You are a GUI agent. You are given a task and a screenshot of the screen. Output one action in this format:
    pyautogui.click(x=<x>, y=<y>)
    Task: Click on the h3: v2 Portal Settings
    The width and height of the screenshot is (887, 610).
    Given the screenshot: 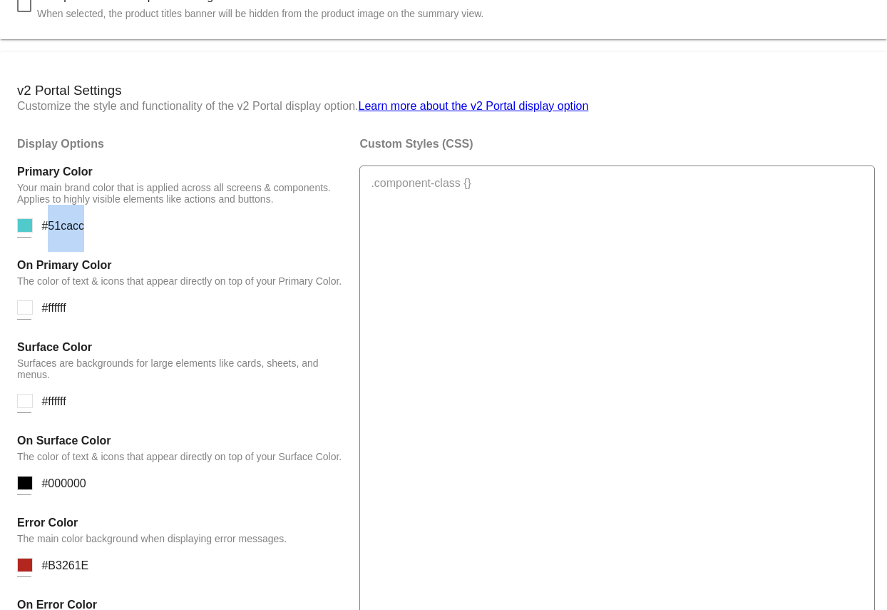 What is the action you would take?
    pyautogui.click(x=444, y=91)
    